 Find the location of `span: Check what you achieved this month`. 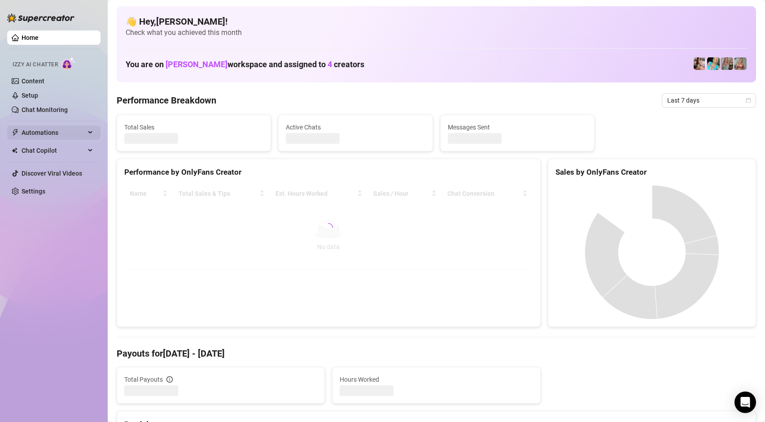

span: Check what you achieved this month is located at coordinates (436, 33).